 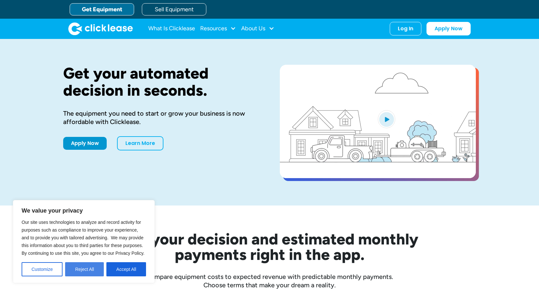 What do you see at coordinates (161, 82) in the screenshot?
I see `h1: Get your automated decision in seconds.` at bounding box center [161, 82].